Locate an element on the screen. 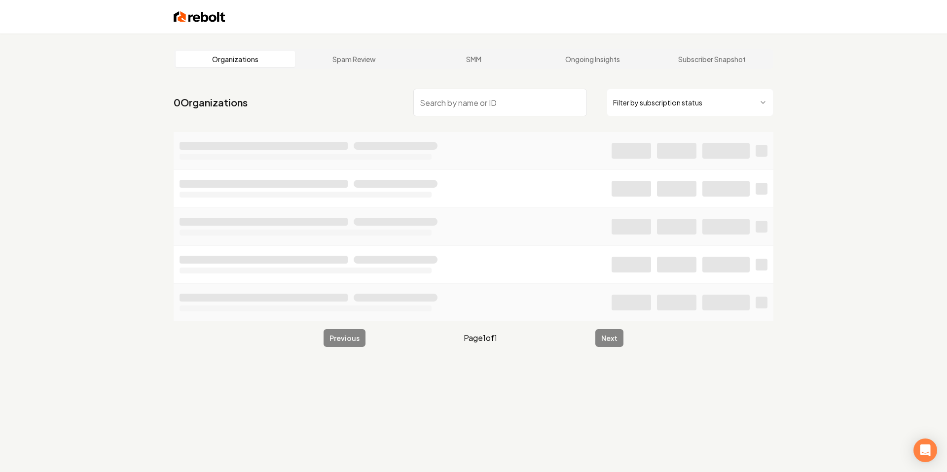 This screenshot has height=472, width=947. a: Spam Review is located at coordinates (354, 59).